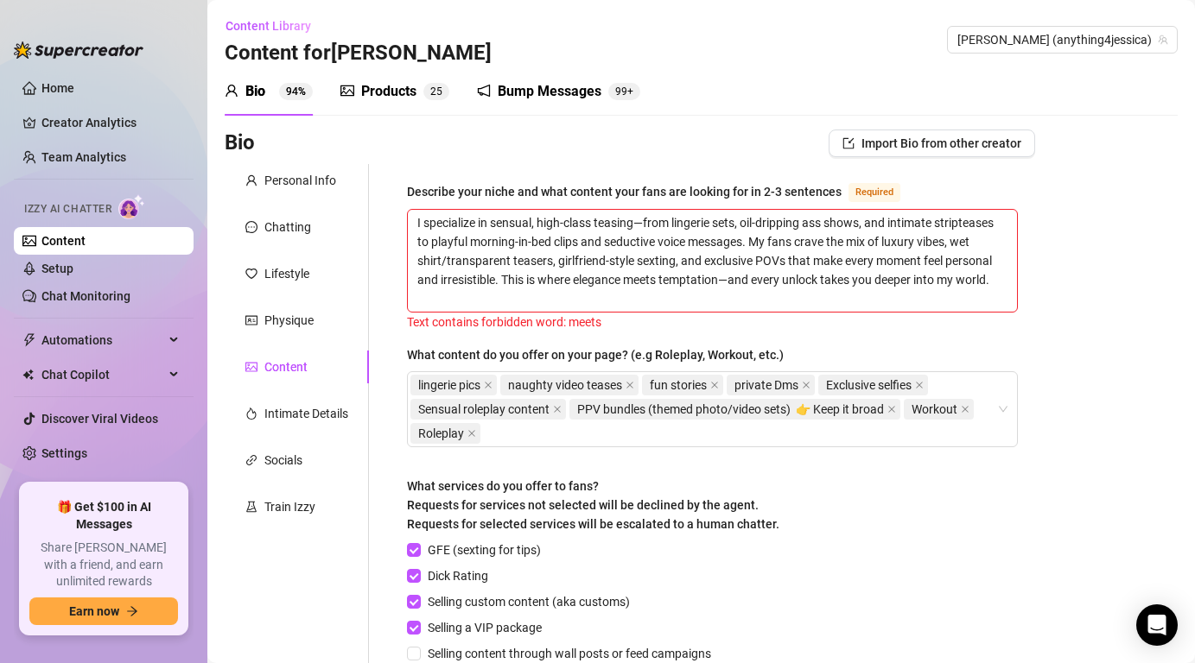  I want to click on span: Automations, so click(103, 340).